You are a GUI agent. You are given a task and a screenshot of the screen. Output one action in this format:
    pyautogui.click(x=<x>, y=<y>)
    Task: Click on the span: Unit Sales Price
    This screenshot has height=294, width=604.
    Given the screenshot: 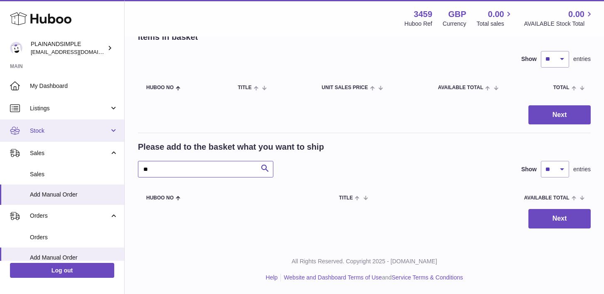 What is the action you would take?
    pyautogui.click(x=344, y=88)
    